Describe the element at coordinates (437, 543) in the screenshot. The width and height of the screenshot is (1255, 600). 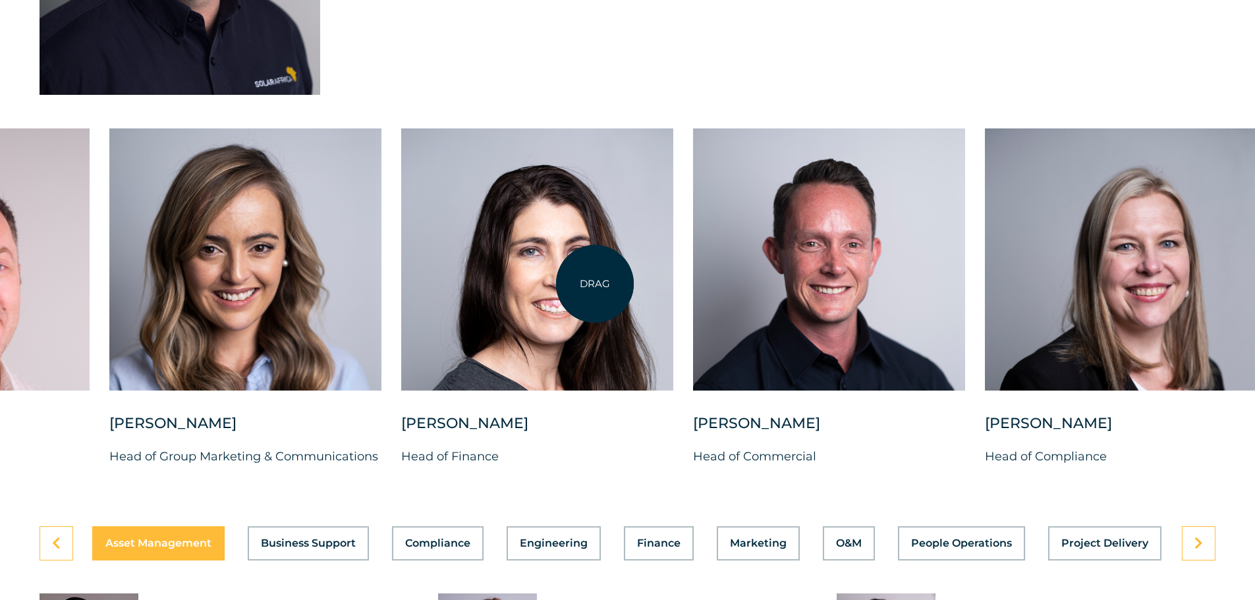
I see `span: Compliance` at that location.